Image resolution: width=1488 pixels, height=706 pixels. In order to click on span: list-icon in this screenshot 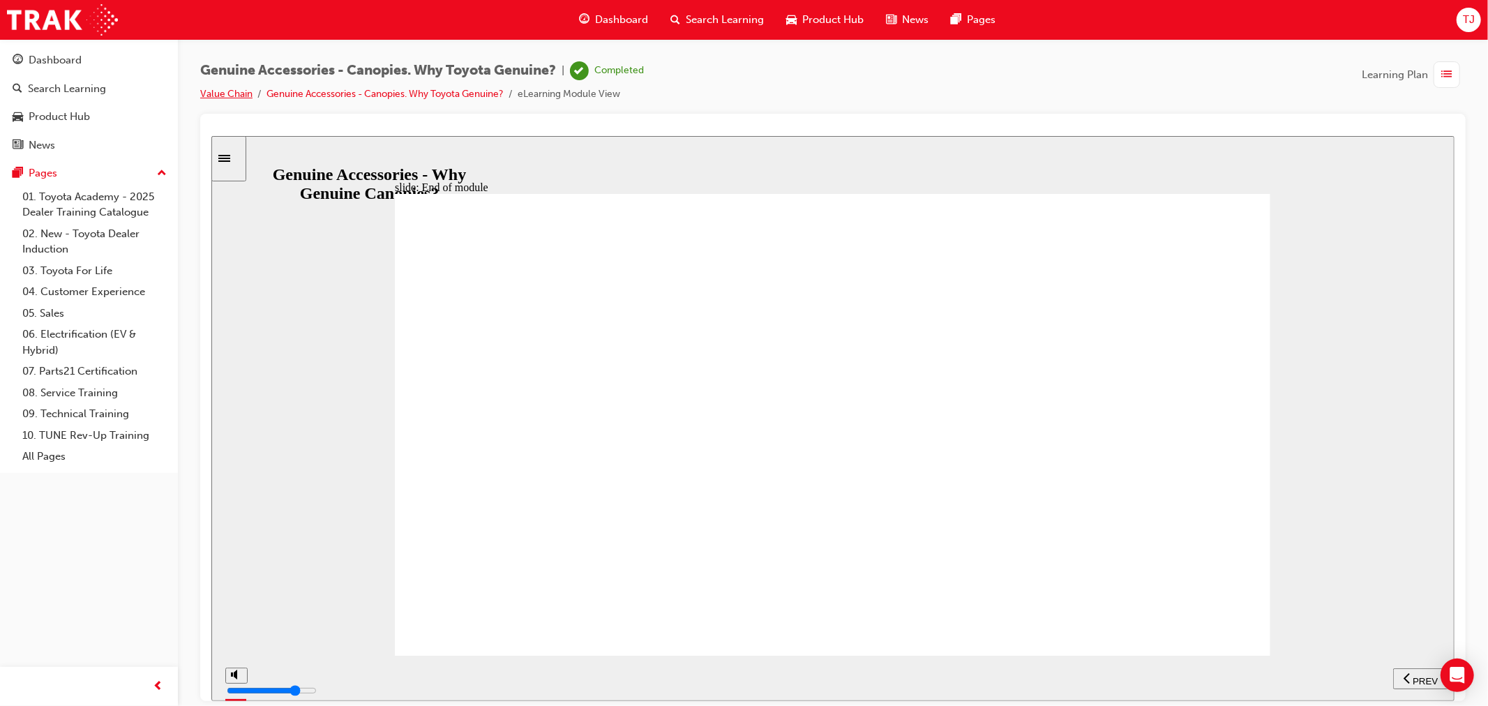, I will do `click(1447, 75)`.